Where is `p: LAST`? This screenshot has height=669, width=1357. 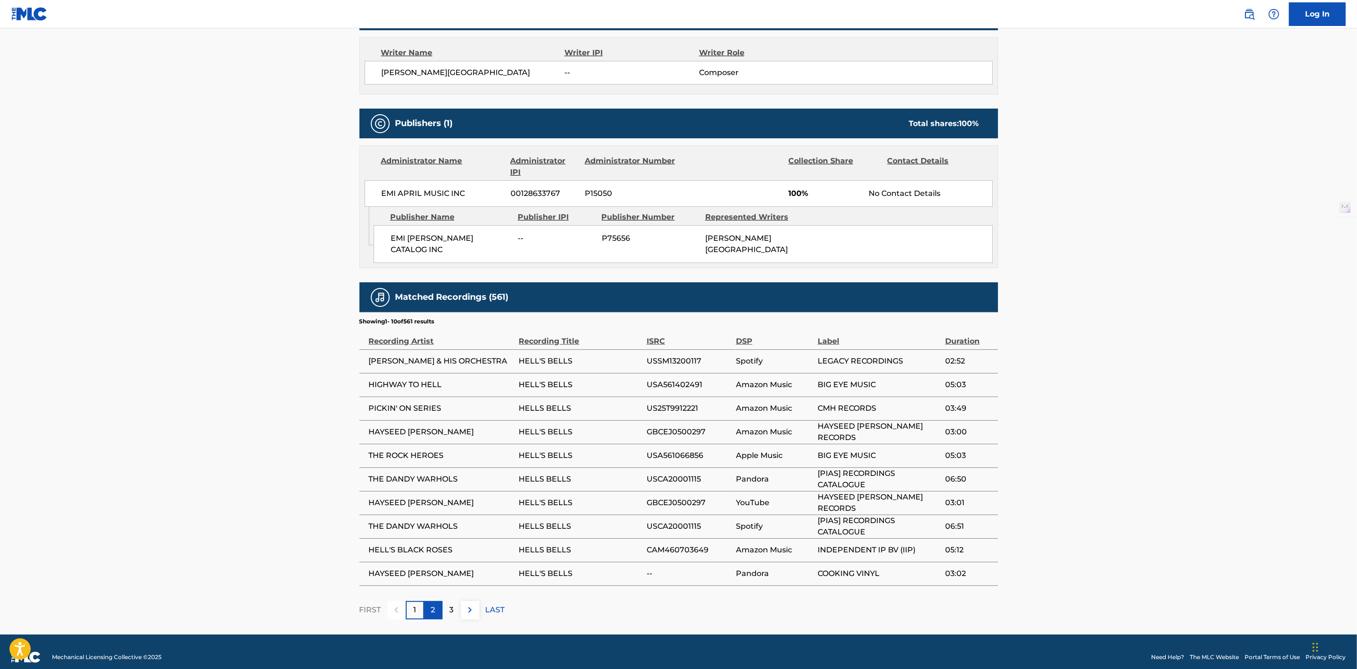 p: LAST is located at coordinates (495, 610).